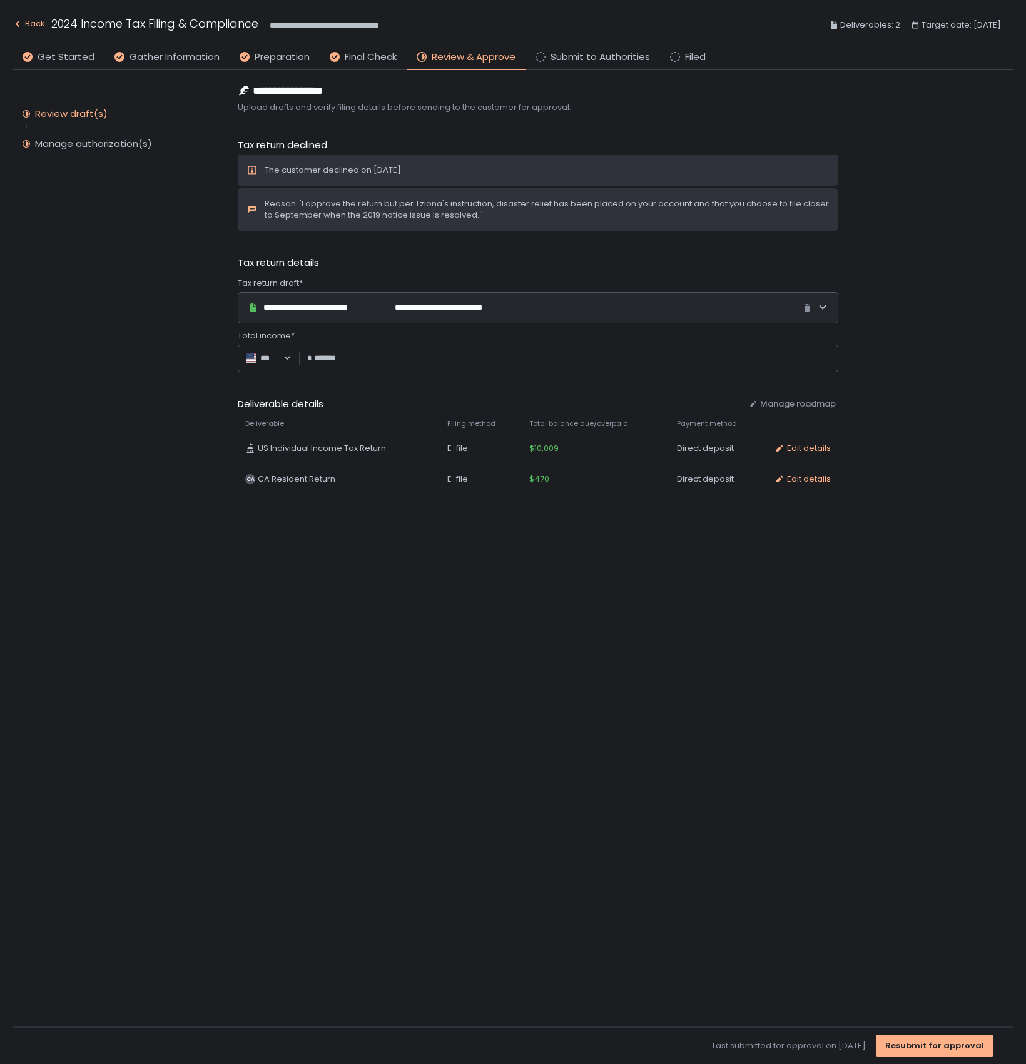 The height and width of the screenshot is (1064, 1026). I want to click on span: Gather Information, so click(175, 57).